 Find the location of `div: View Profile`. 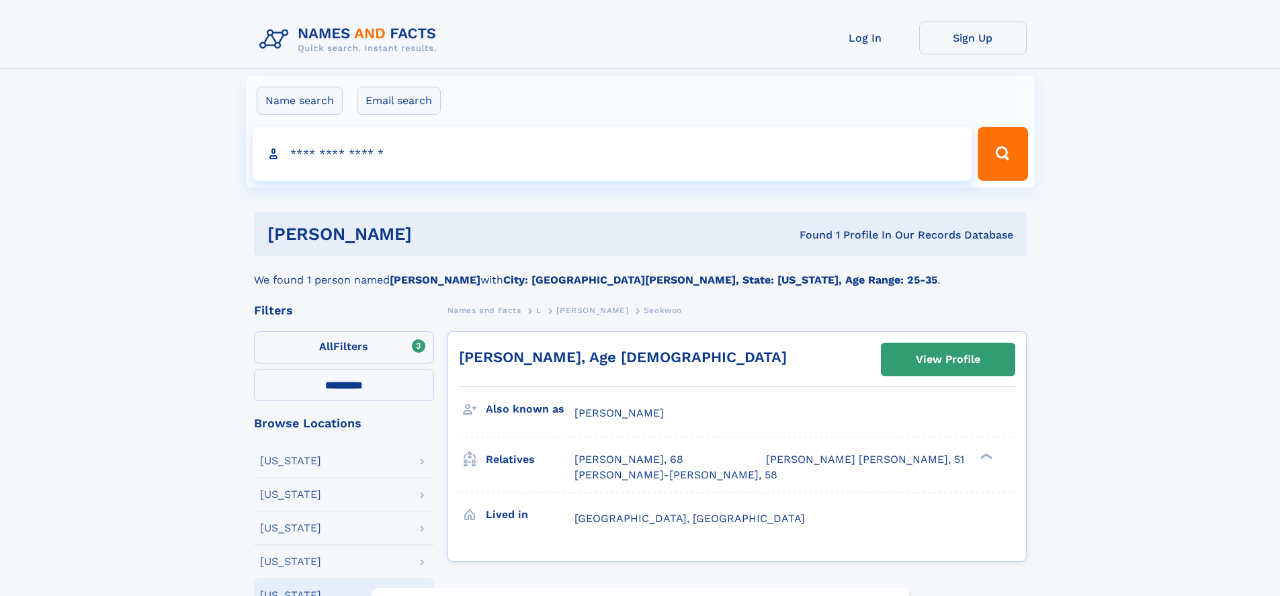

div: View Profile is located at coordinates (948, 359).